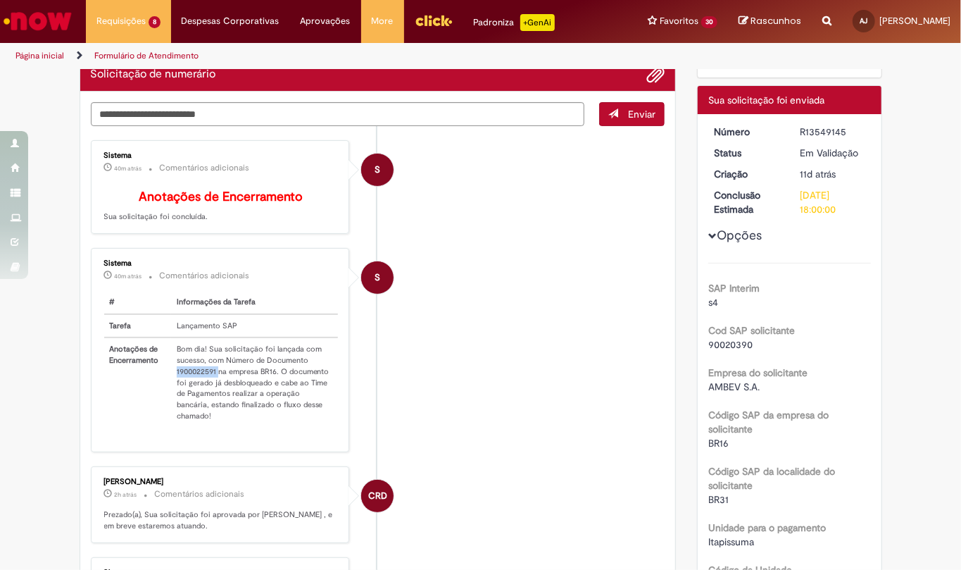 The height and width of the screenshot is (570, 961). What do you see at coordinates (746, 132) in the screenshot?
I see `dt: Número` at bounding box center [746, 132].